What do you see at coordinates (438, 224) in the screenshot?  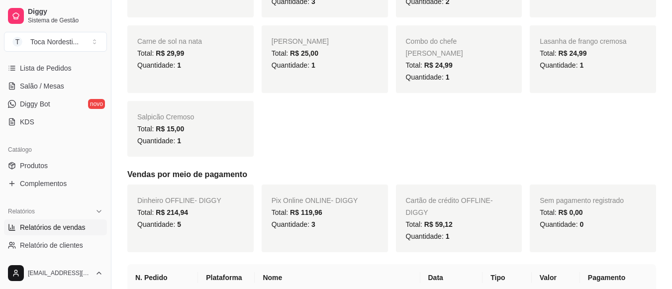 I see `span: R$ 59,12` at bounding box center [438, 224].